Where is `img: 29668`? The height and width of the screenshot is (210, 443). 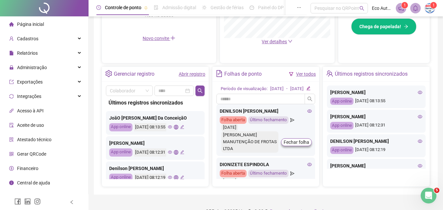
img: 29668 is located at coordinates (430, 8).